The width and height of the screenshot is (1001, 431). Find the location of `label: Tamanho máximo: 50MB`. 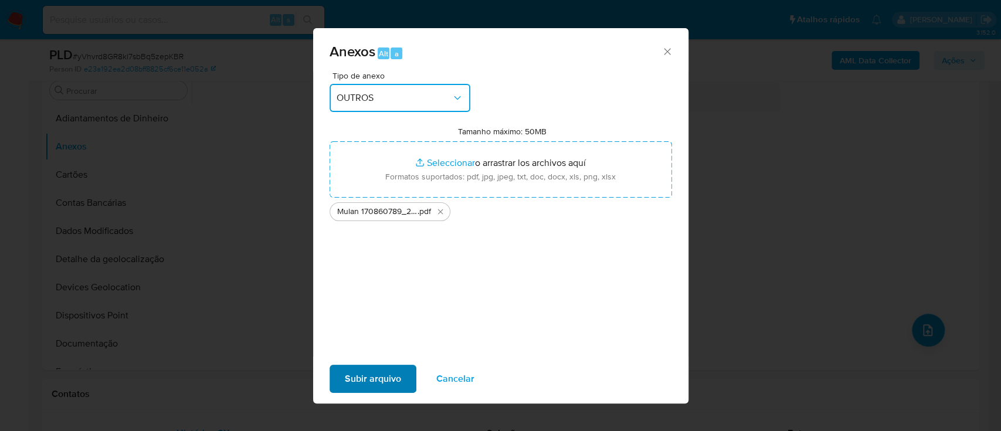

label: Tamanho máximo: 50MB is located at coordinates (502, 131).